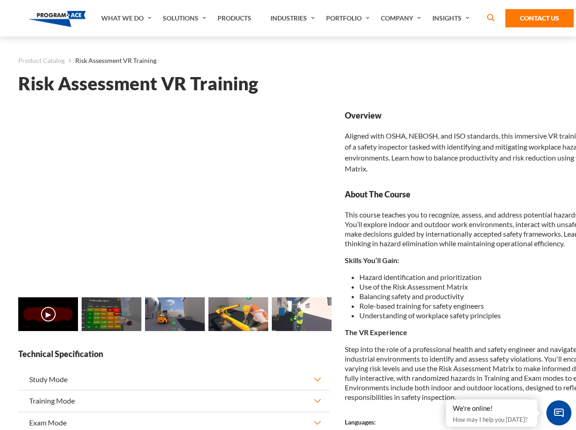  I want to click on img: Risk Assessment VR Training - Preview 3, so click(238, 314).